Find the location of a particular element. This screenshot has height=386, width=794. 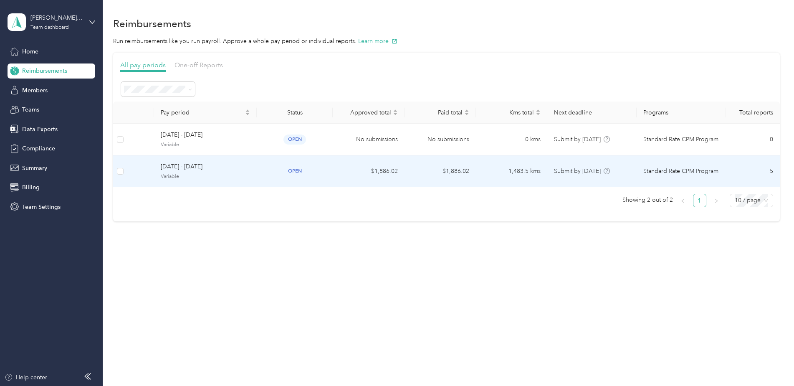

span: Data Exports is located at coordinates (40, 129).